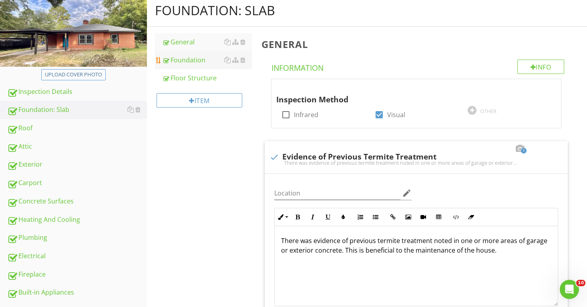 The width and height of the screenshot is (587, 307). What do you see at coordinates (77, 220) in the screenshot?
I see `div: Heating And Cooling` at bounding box center [77, 220].